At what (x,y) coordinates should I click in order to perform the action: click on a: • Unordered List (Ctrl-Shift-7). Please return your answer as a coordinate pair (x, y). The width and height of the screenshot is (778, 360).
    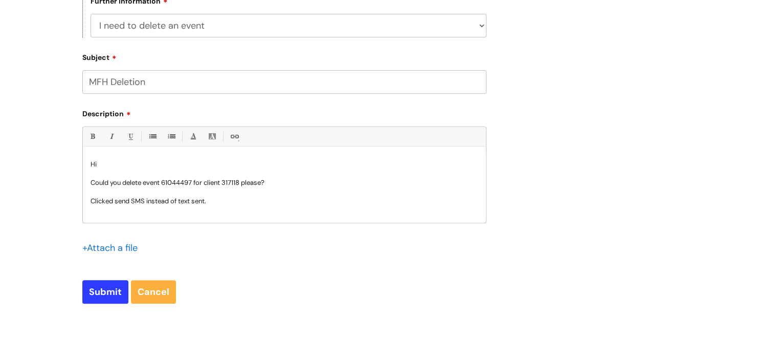
    Looking at the image, I should click on (152, 136).